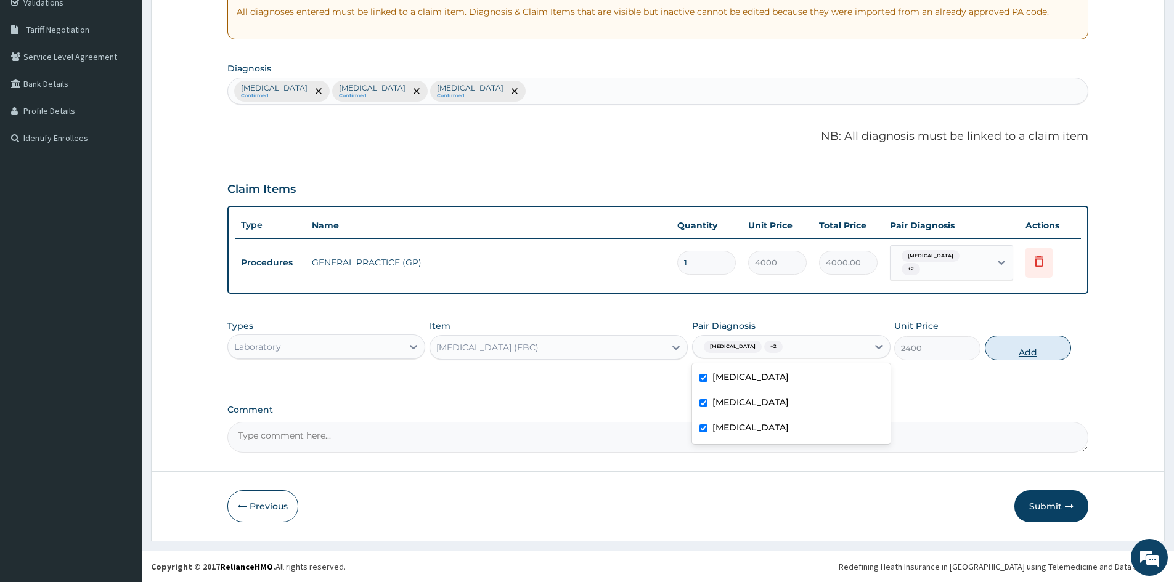 Image resolution: width=1174 pixels, height=582 pixels. I want to click on label: Unit Price, so click(916, 326).